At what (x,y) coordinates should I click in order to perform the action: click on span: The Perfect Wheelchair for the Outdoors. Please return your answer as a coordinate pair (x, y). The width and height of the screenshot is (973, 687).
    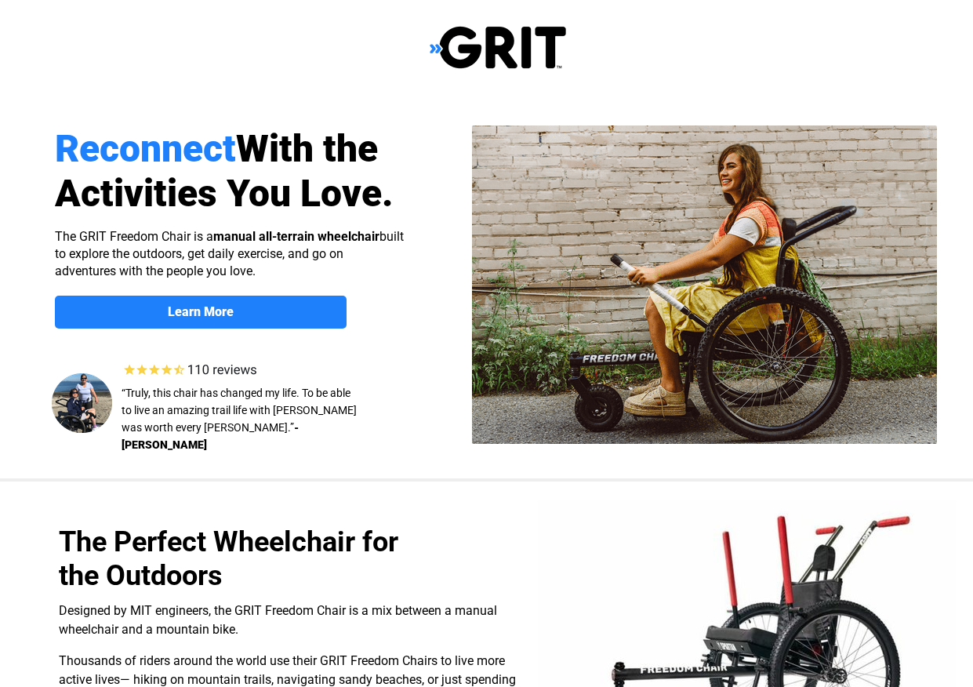
    Looking at the image, I should click on (228, 559).